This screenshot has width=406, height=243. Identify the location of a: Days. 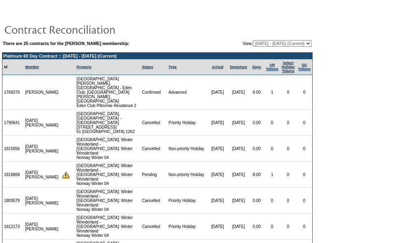
(257, 67).